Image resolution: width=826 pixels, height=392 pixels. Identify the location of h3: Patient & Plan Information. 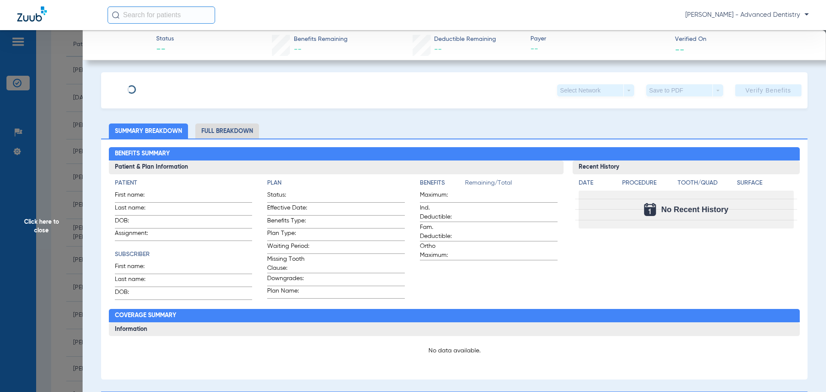
(336, 167).